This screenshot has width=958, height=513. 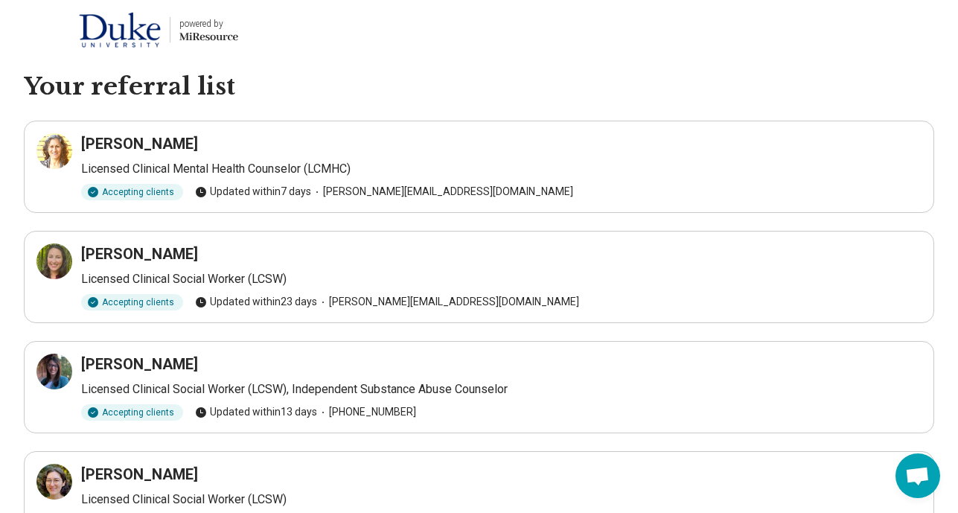 I want to click on span: Updated within 7 days, so click(x=253, y=191).